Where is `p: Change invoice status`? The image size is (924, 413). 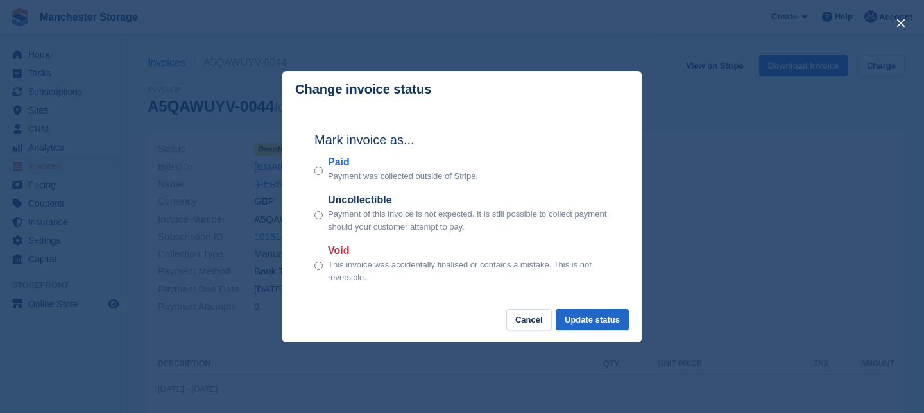 p: Change invoice status is located at coordinates (363, 89).